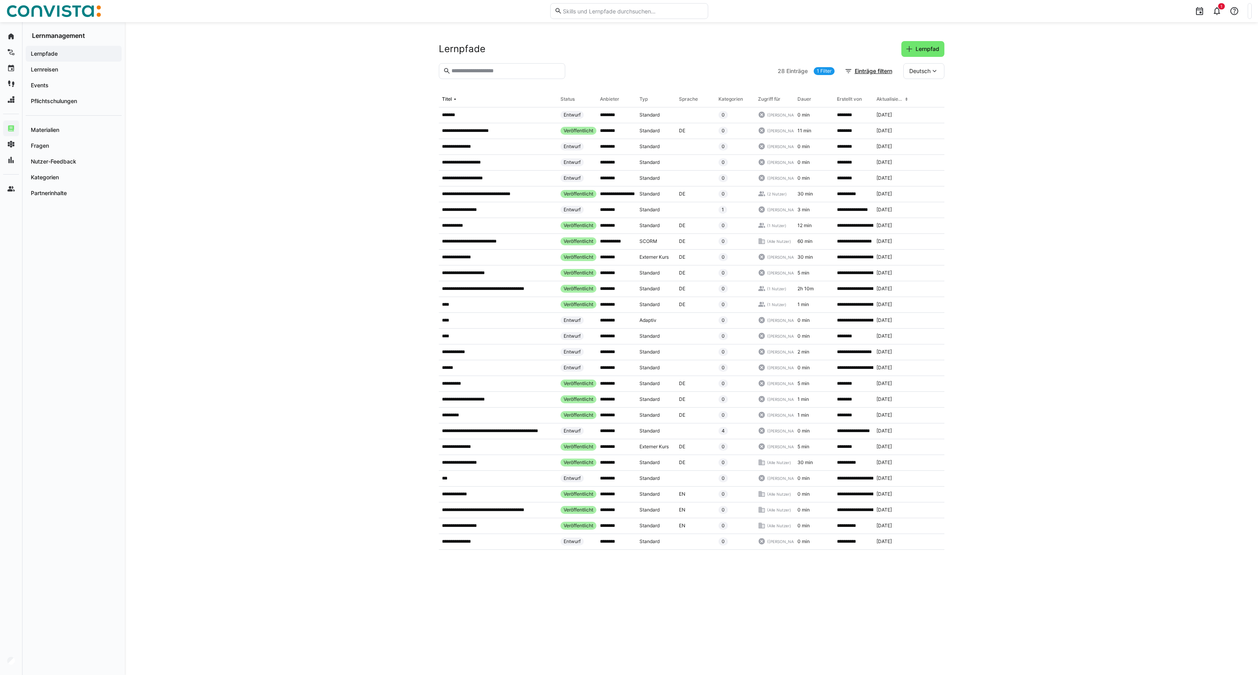  What do you see at coordinates (777, 194) in the screenshot?
I see `span: (2 Nutzer)` at bounding box center [777, 194].